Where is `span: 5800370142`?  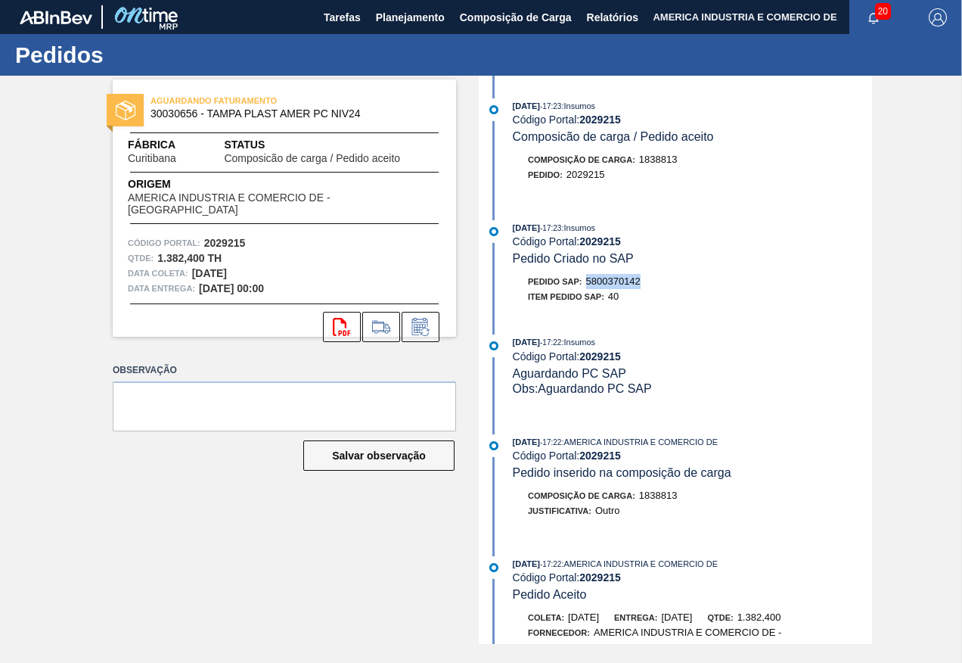 span: 5800370142 is located at coordinates (613, 281).